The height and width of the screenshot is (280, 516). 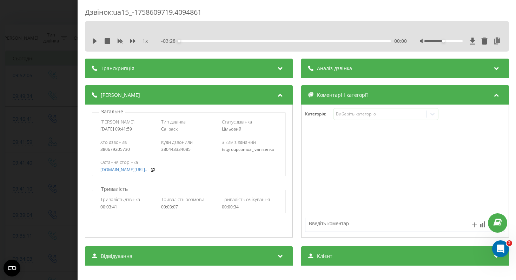 I want to click on span: Тривалість дзвінка, so click(x=120, y=199).